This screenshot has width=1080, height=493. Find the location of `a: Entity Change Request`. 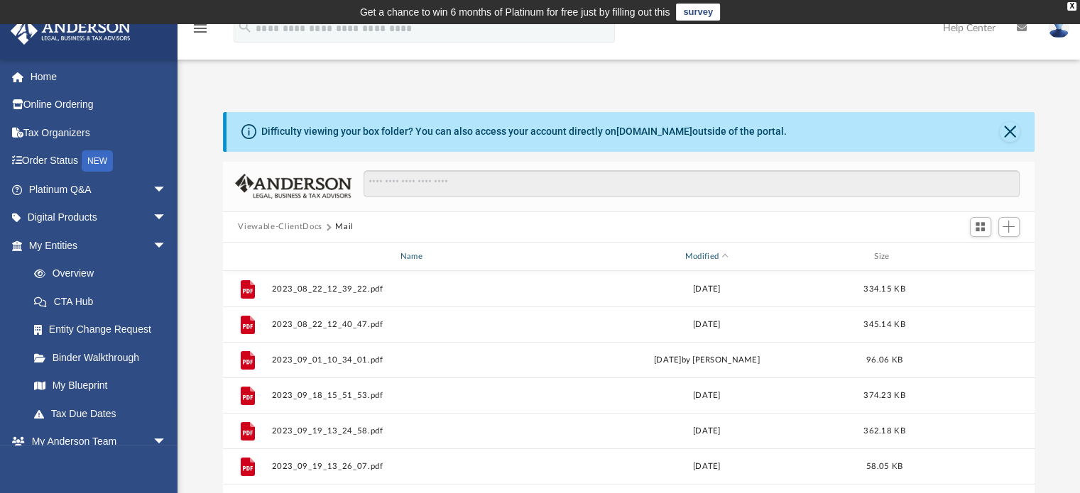

a: Entity Change Request is located at coordinates (104, 330).